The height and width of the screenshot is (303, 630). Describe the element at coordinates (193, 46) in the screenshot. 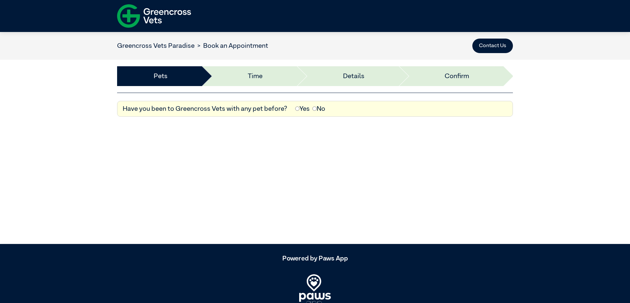

I see `nav: breadcrumb` at that location.